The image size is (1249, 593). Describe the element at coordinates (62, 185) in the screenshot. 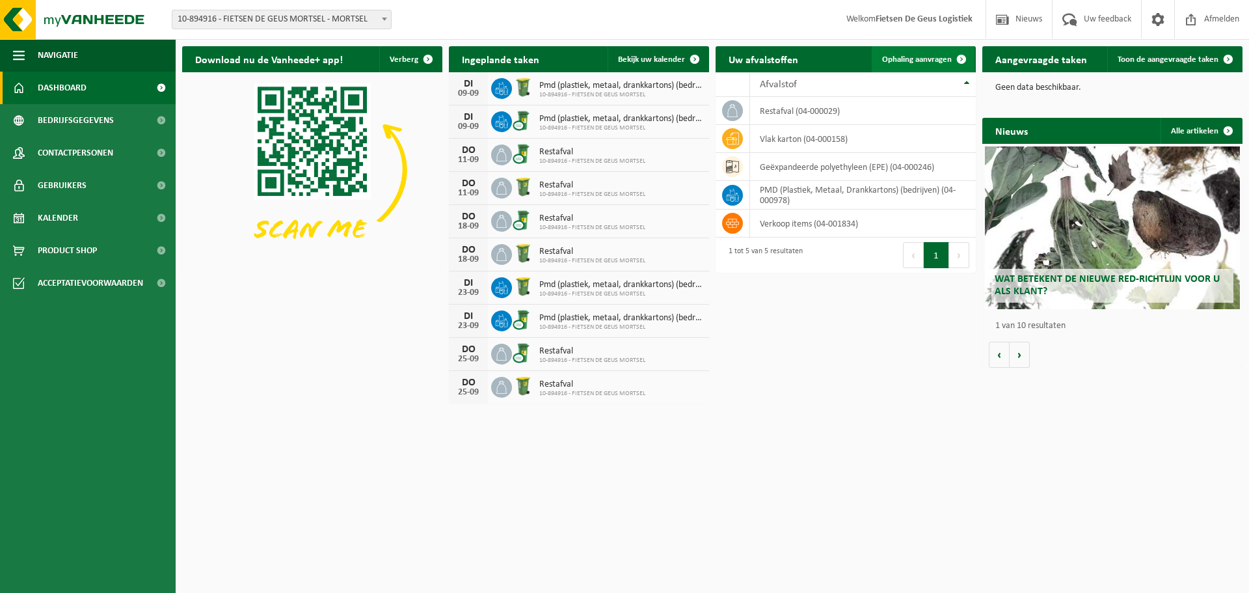

I see `span: Gebruikers` at that location.